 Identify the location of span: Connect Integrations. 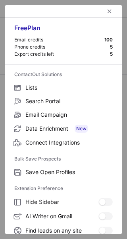
(69, 143).